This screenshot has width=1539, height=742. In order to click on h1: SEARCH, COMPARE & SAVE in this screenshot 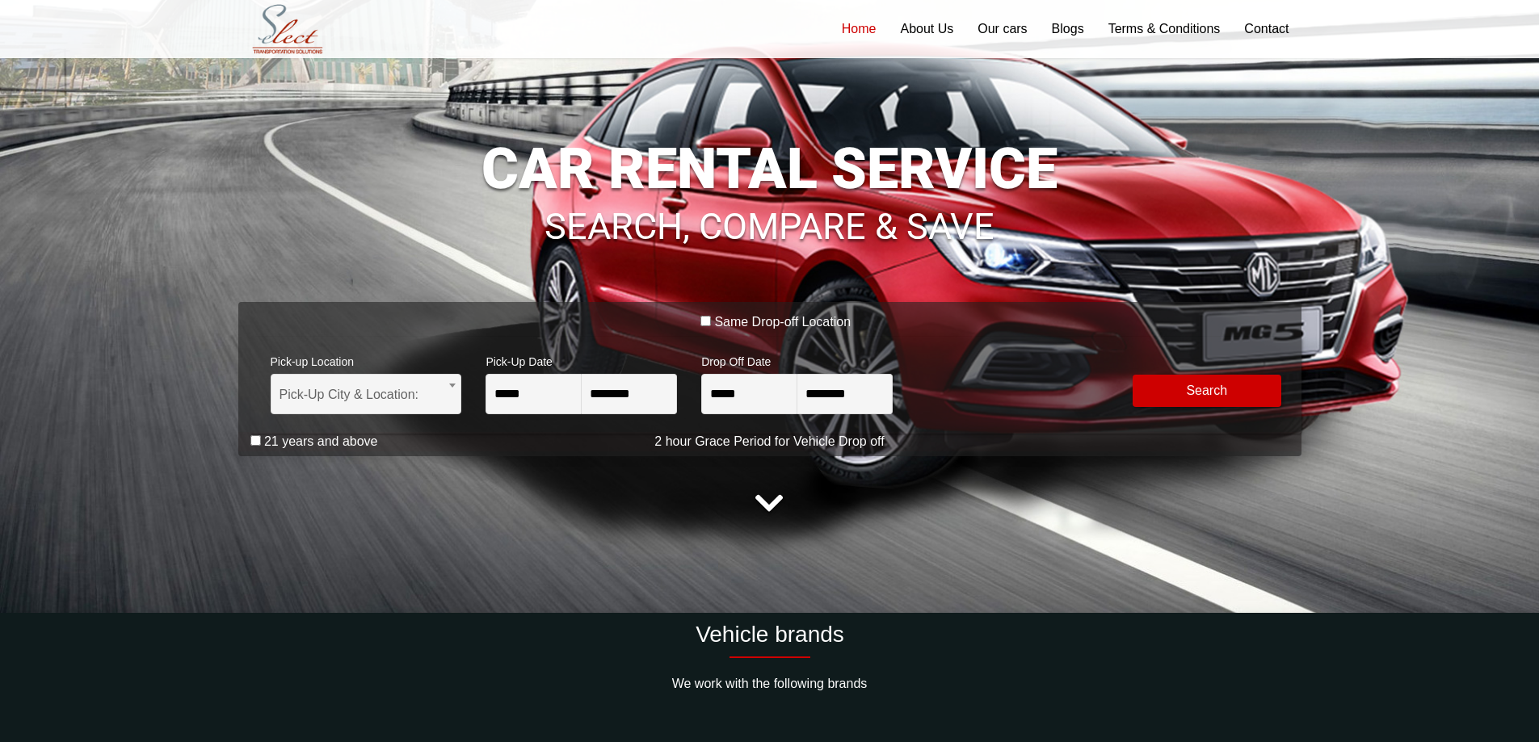, I will do `click(770, 215)`.